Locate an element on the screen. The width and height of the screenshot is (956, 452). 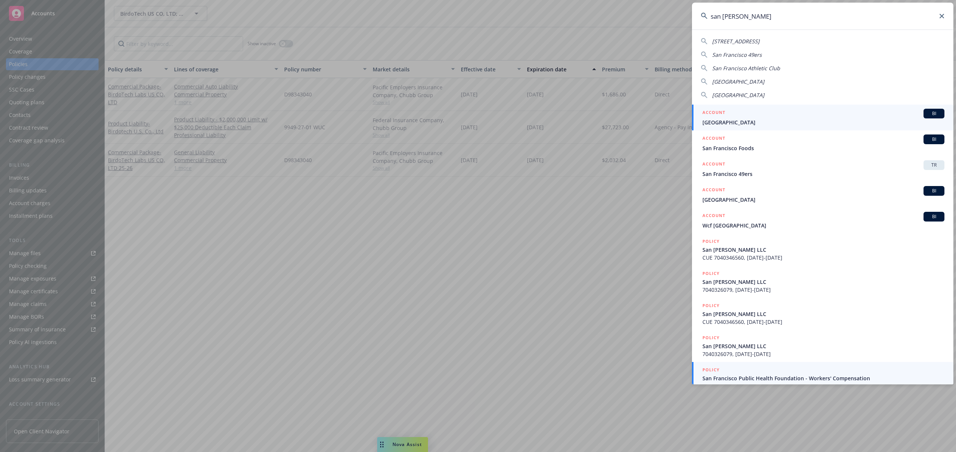
input: Search... is located at coordinates (823, 16).